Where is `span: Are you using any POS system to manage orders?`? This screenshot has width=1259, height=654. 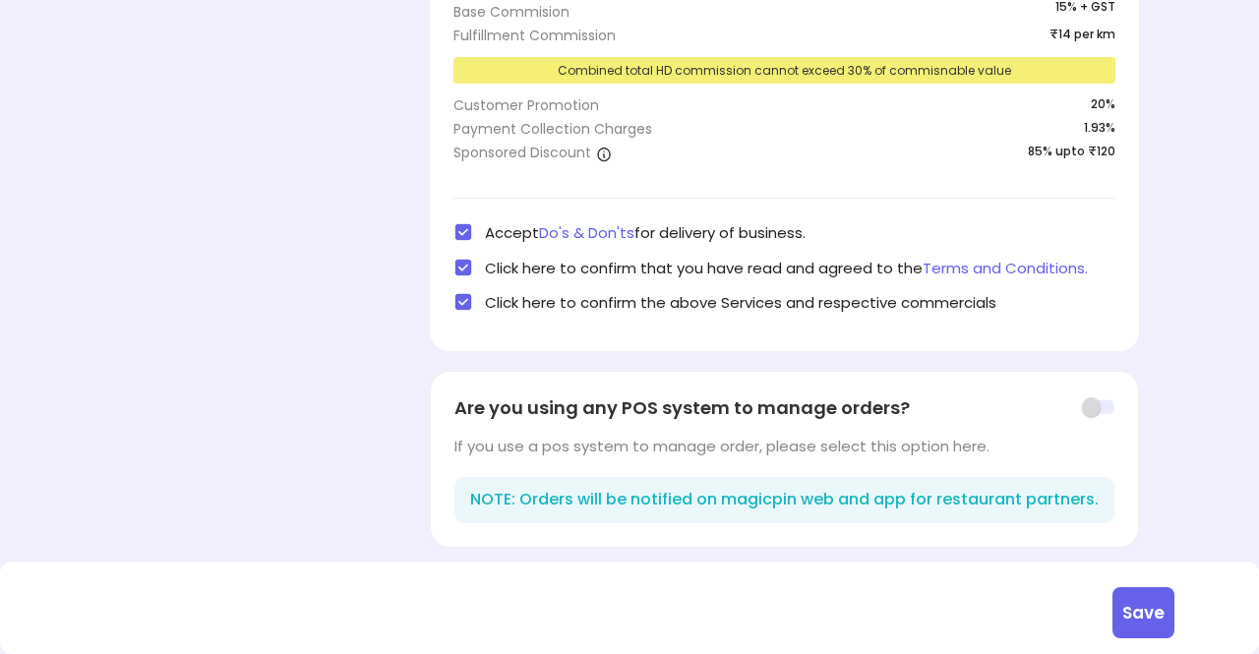
span: Are you using any POS system to manage orders? is located at coordinates (682, 408).